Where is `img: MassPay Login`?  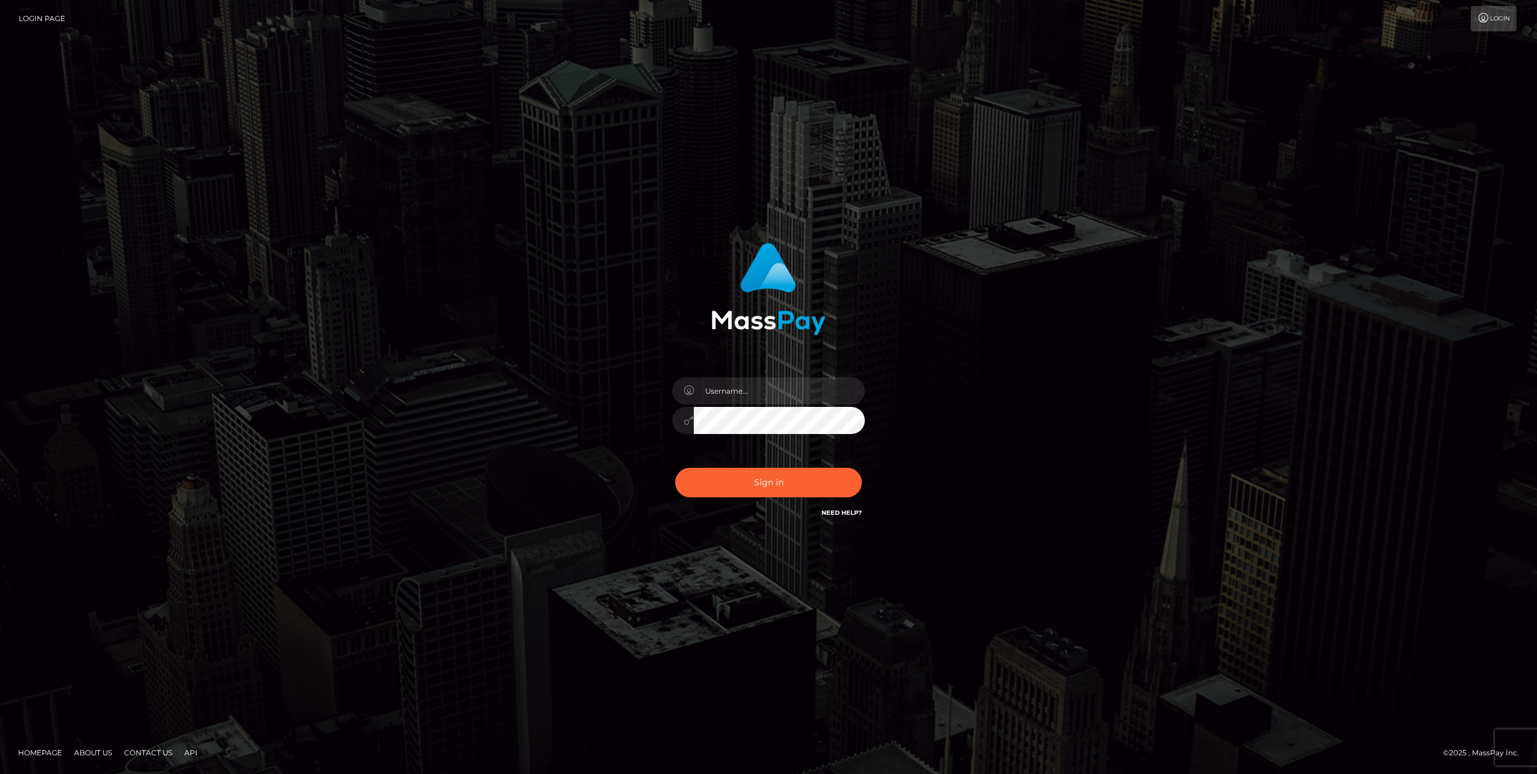
img: MassPay Login is located at coordinates (769, 289).